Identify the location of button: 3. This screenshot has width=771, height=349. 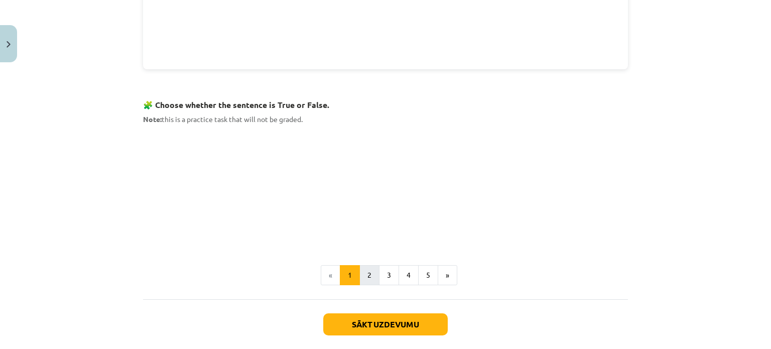
(389, 275).